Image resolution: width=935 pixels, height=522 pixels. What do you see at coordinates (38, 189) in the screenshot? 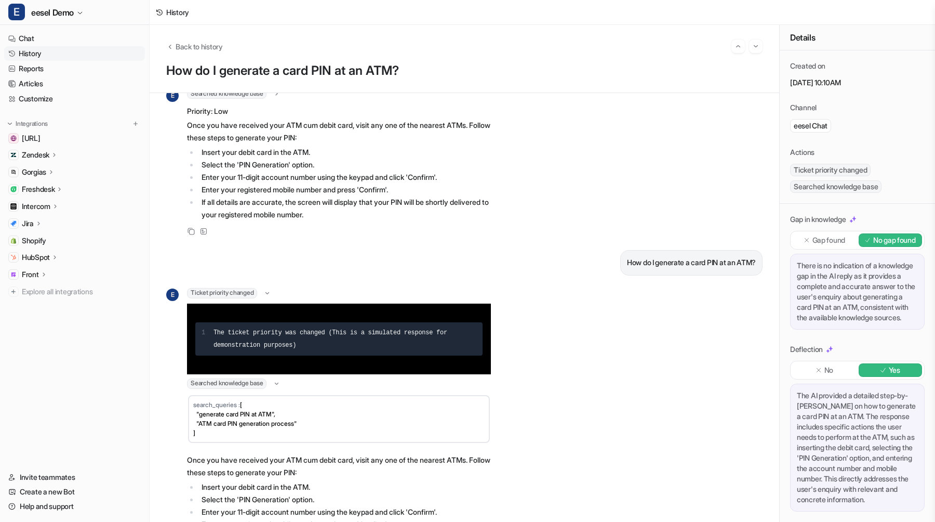
I see `p: Freshdesk` at bounding box center [38, 189].